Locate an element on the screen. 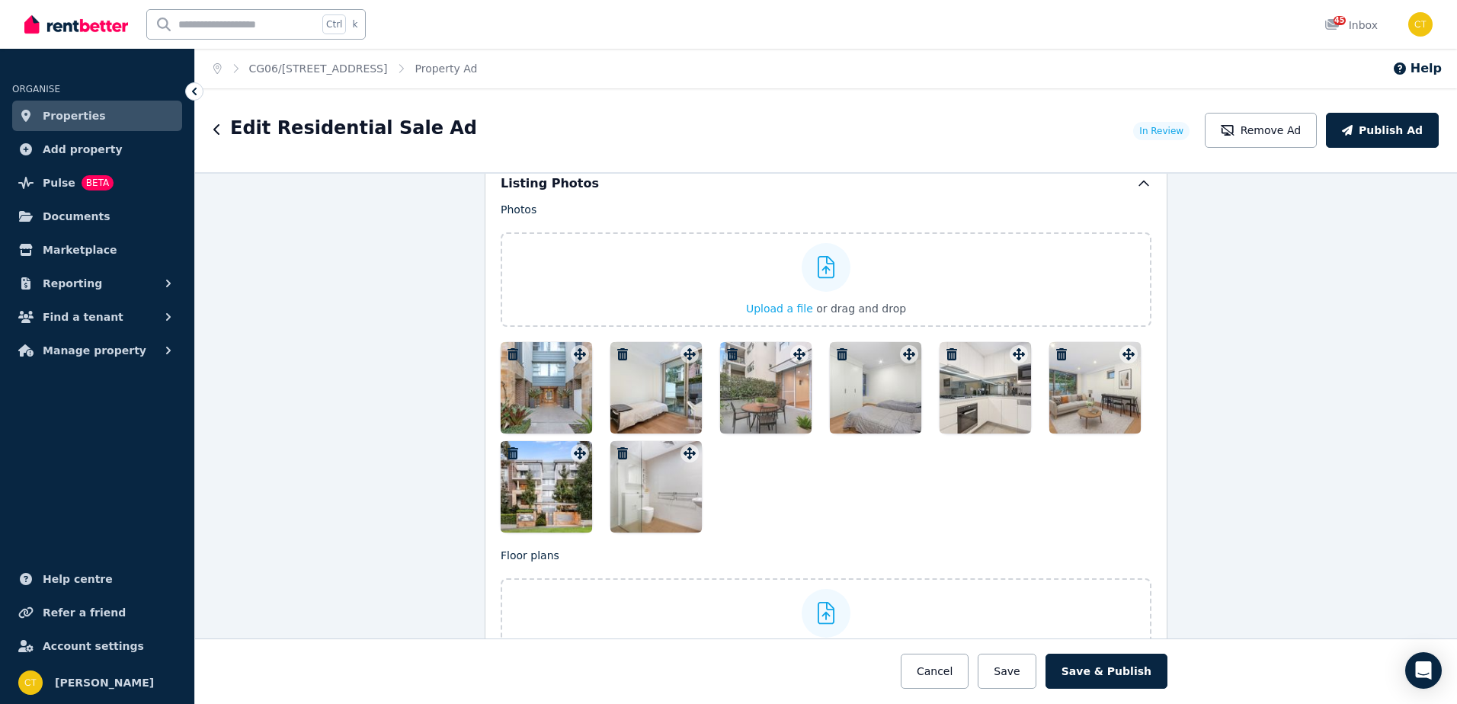 The height and width of the screenshot is (704, 1457). button: Reporting is located at coordinates (97, 284).